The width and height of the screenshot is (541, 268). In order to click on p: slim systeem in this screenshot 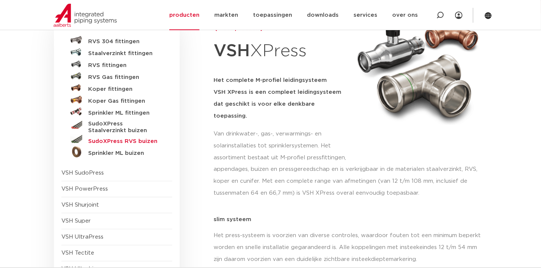, I will do `click(350, 219)`.